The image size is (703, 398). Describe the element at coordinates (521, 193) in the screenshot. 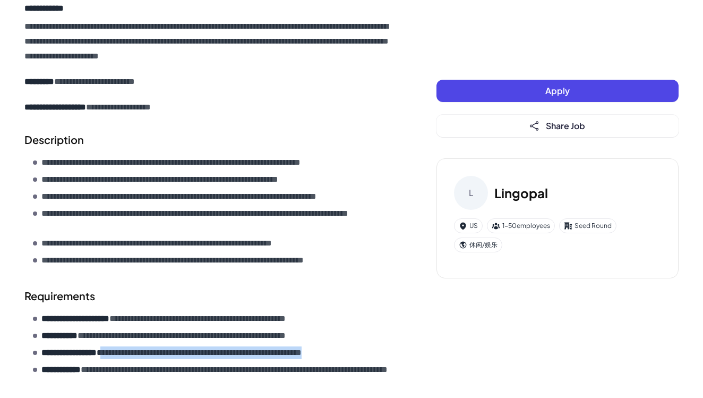

I see `h3: Lingopal` at that location.